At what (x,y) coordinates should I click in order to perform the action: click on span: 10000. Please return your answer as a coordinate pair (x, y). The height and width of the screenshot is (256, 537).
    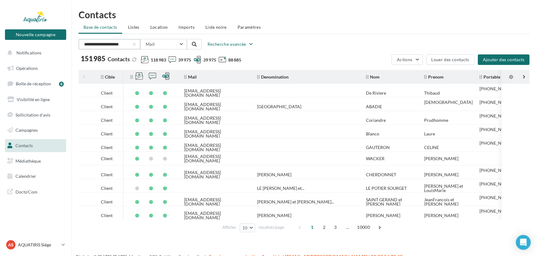
    Looking at the image, I should click on (363, 227).